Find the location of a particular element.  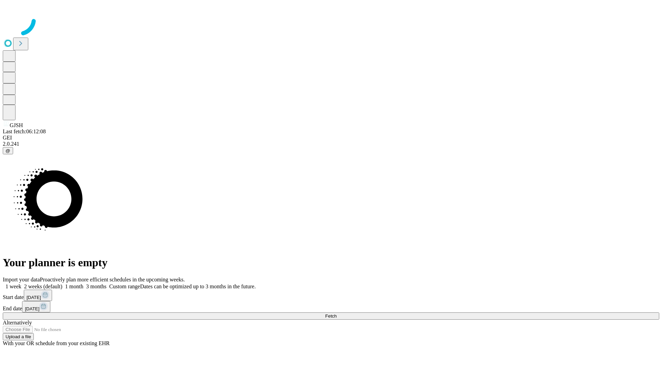

span: Last fetch: 06:12:08 is located at coordinates (24, 131).